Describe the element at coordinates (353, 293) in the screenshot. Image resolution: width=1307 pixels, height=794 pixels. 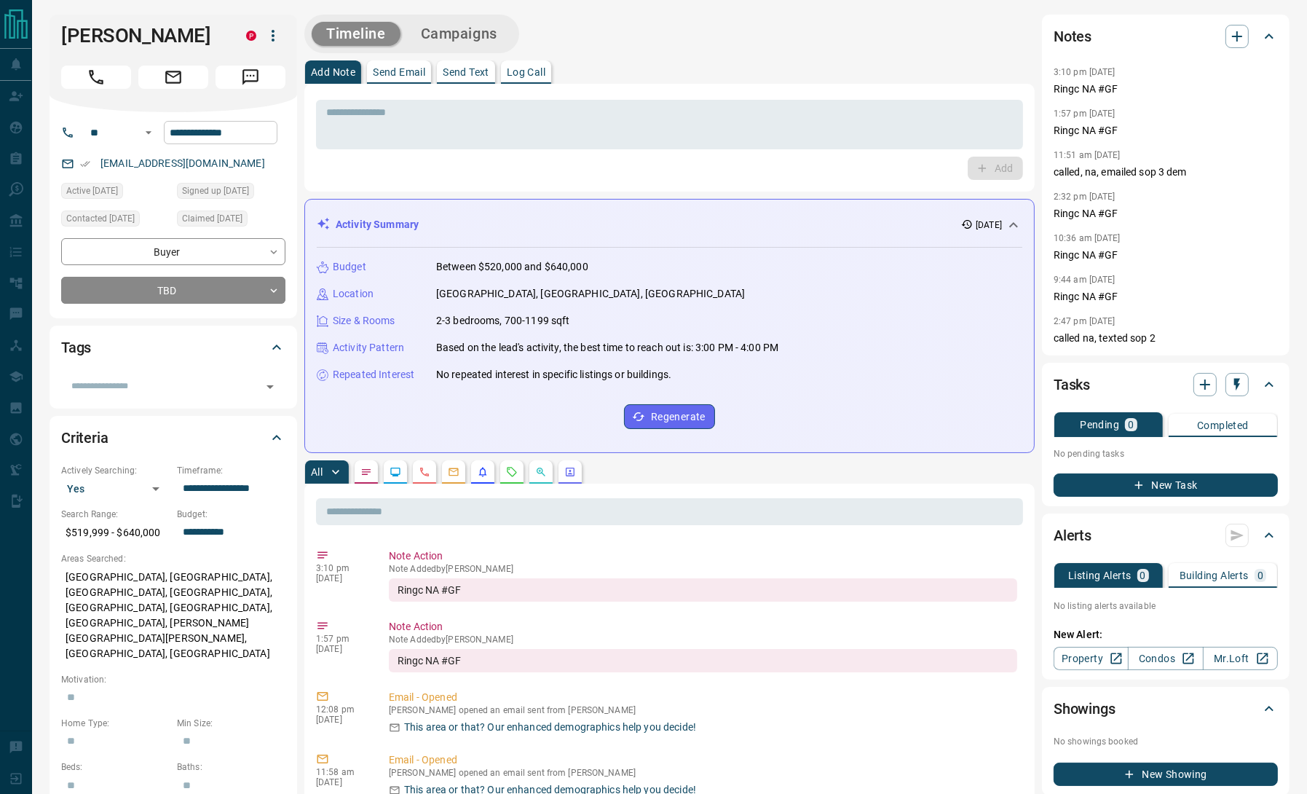
I see `p: Location` at that location.